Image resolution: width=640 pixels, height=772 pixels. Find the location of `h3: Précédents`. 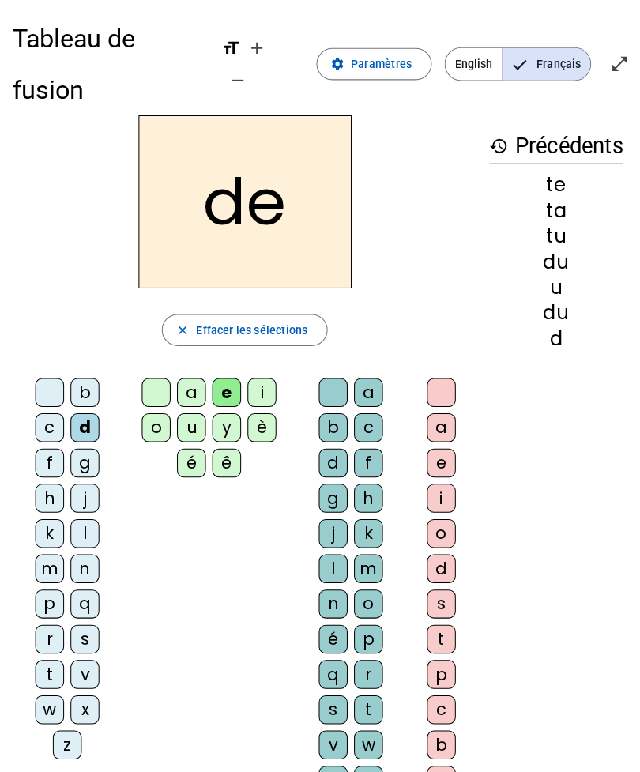

h3: Précédents is located at coordinates (548, 144).